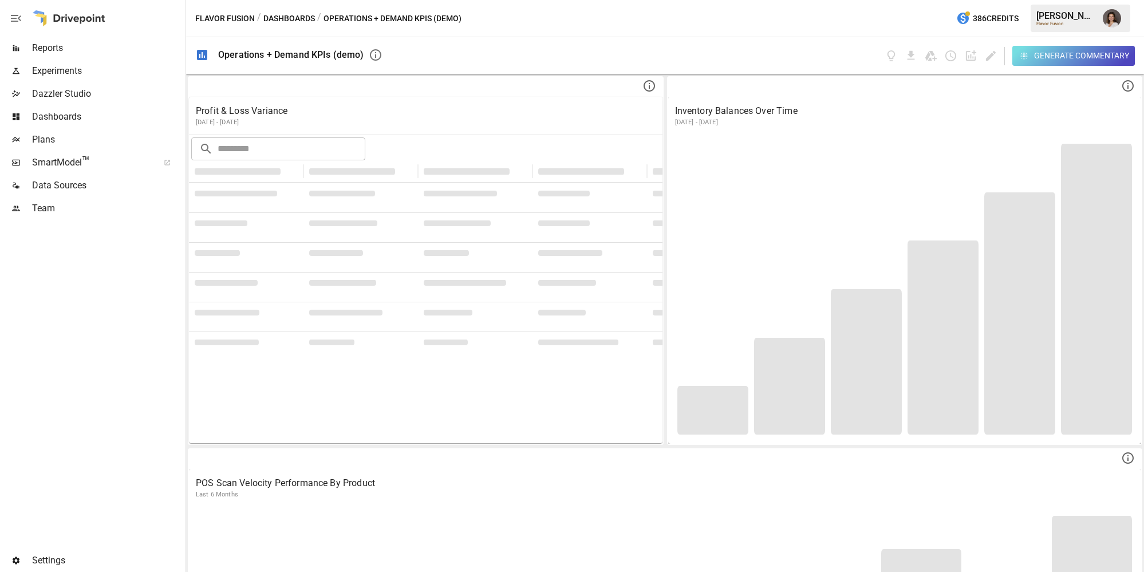 The image size is (1144, 572). Describe the element at coordinates (289, 18) in the screenshot. I see `button: Dashboards` at that location.